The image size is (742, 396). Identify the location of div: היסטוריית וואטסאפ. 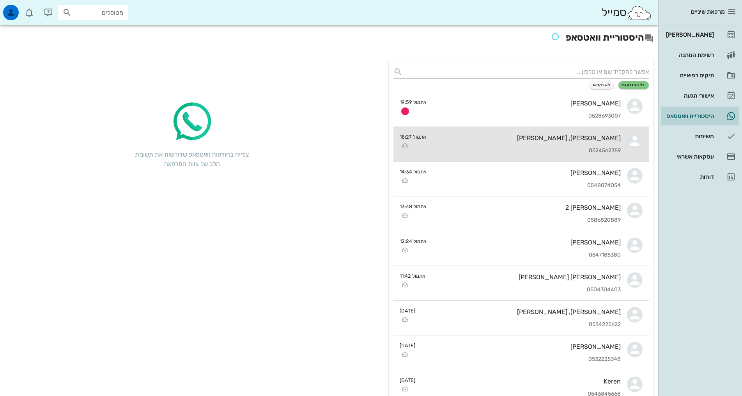
(689, 116).